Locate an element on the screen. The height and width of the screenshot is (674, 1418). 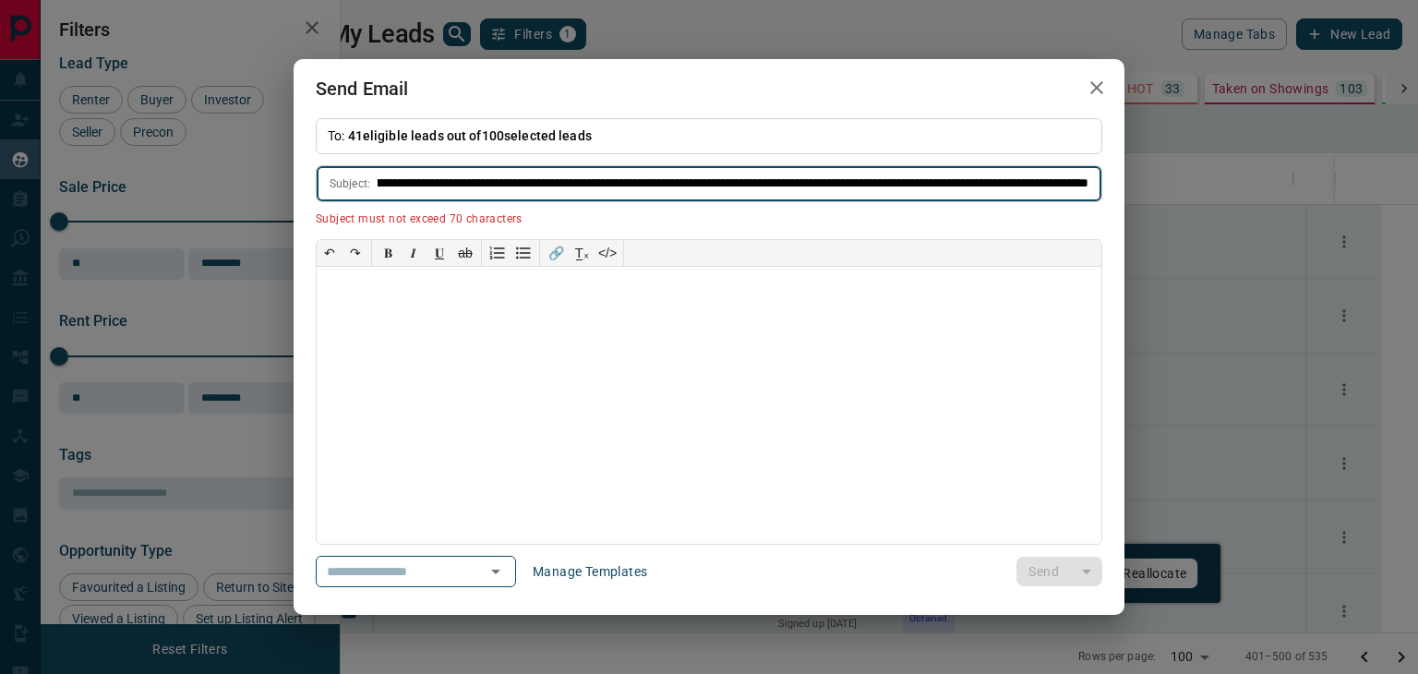
button: ab is located at coordinates (465, 253).